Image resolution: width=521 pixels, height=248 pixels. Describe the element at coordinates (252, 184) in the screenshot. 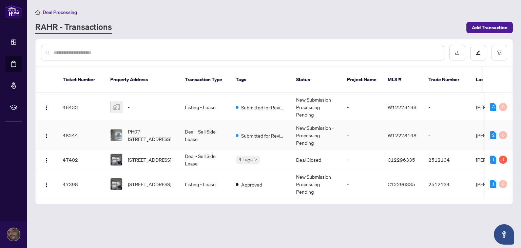

I see `span: Approved` at that location.